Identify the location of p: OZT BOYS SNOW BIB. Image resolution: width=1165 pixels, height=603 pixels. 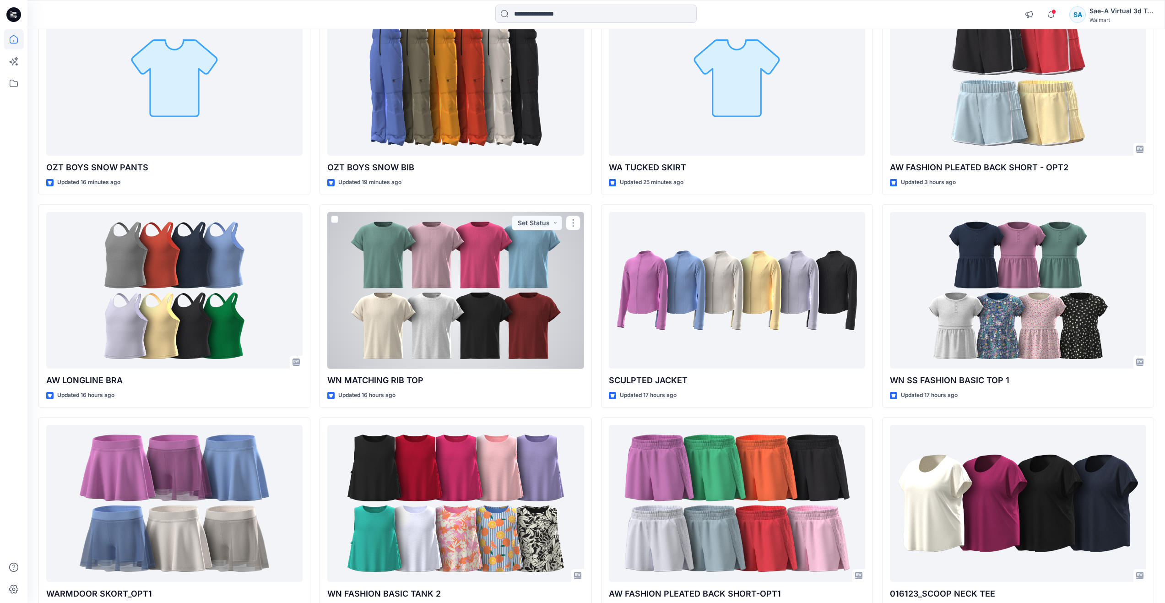
(456, 168).